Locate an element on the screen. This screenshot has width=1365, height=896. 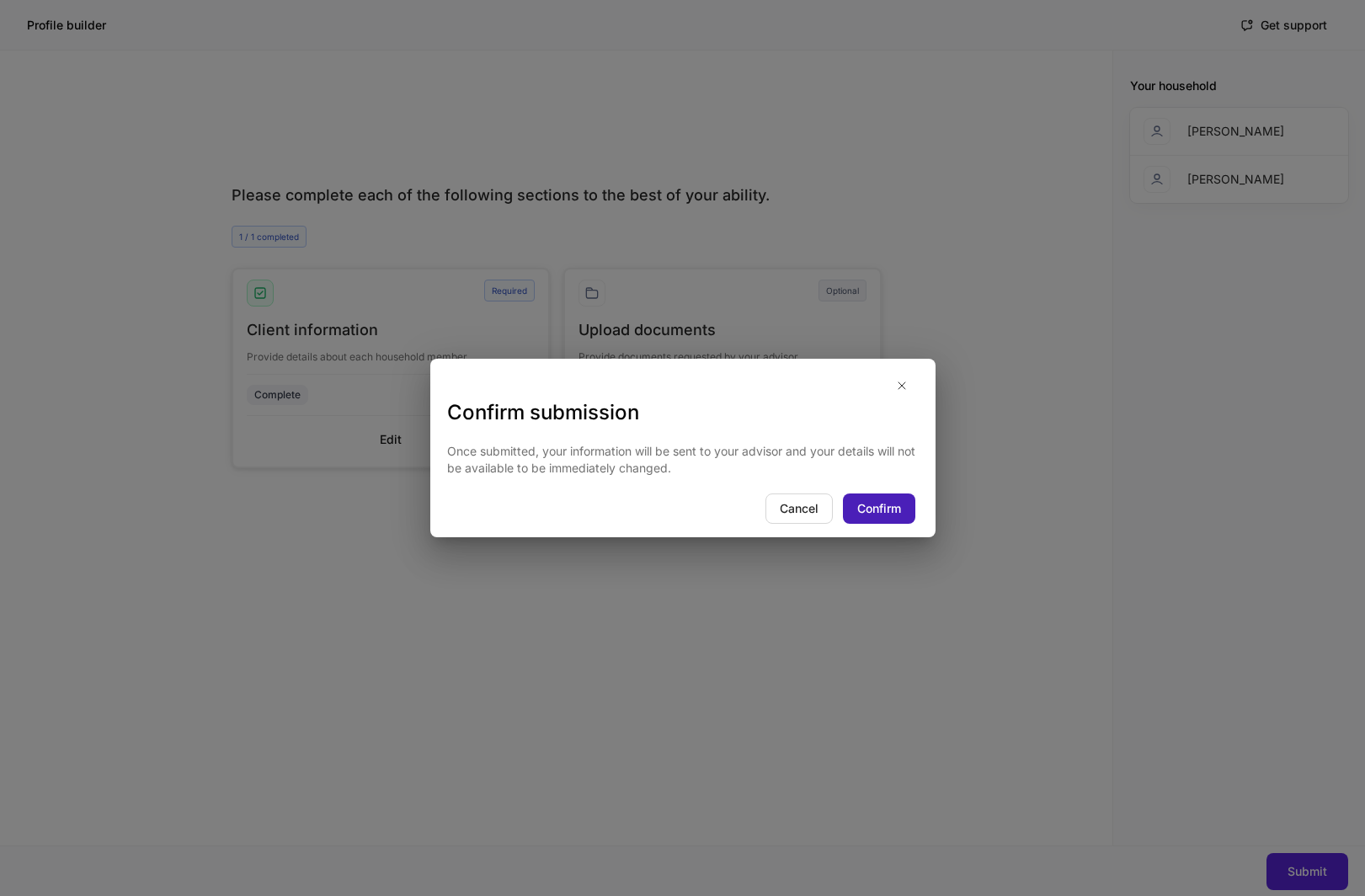
div: Cancel is located at coordinates (800, 508).